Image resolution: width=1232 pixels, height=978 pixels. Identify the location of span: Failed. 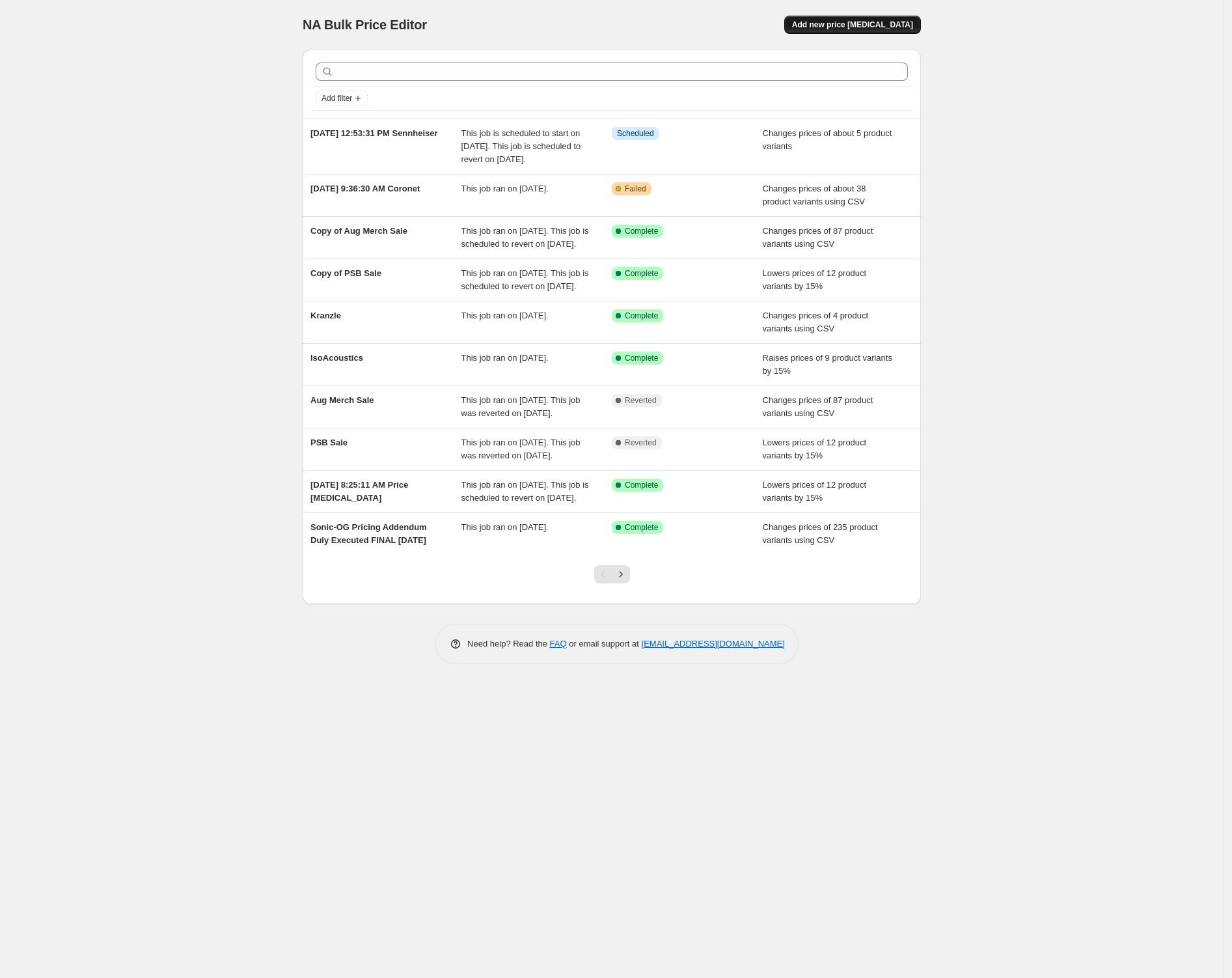
(635, 189).